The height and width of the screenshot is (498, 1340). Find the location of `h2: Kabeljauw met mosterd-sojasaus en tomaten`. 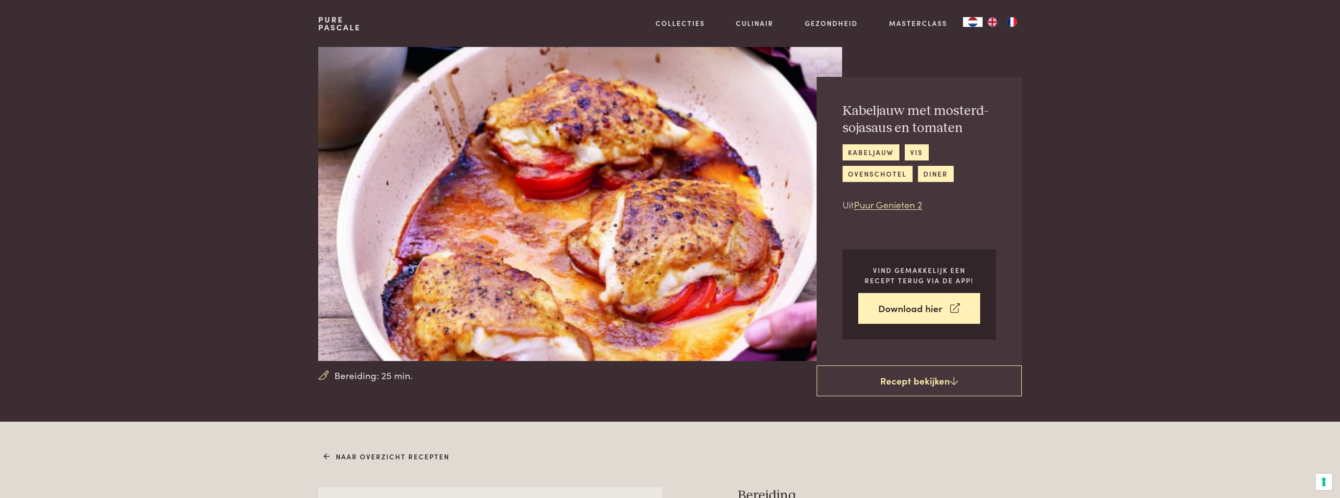

h2: Kabeljauw met mosterd-sojasaus en tomaten is located at coordinates (919, 119).